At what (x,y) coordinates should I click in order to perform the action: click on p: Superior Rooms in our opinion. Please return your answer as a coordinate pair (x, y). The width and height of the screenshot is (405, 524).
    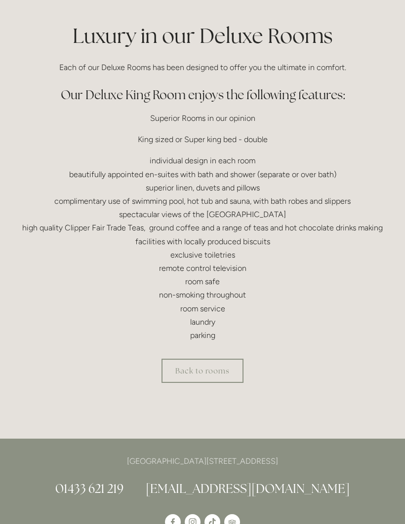
    Looking at the image, I should click on (202, 118).